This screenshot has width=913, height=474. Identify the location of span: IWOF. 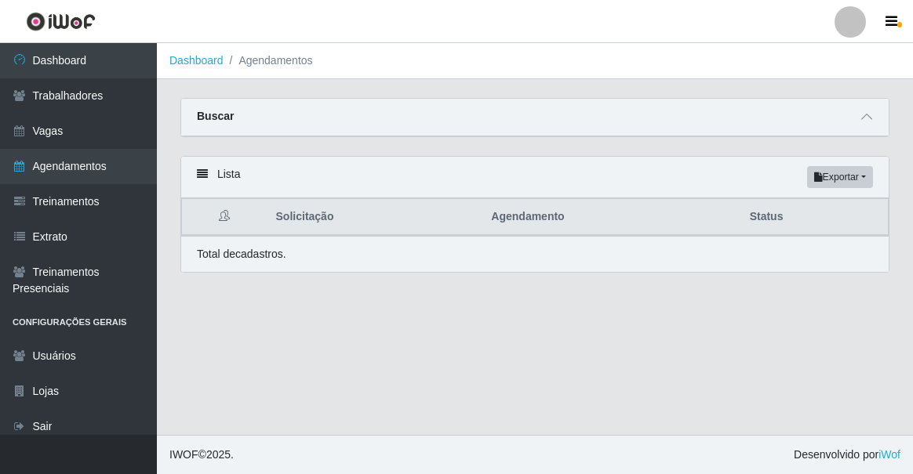
(183, 455).